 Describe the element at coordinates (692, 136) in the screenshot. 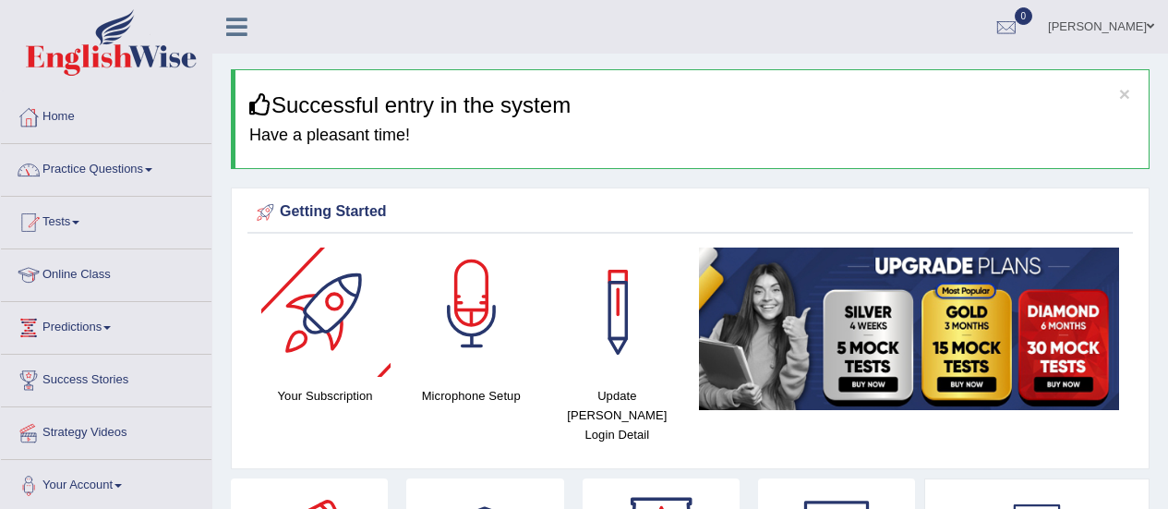

I see `h4: Have a pleasant time!` at that location.